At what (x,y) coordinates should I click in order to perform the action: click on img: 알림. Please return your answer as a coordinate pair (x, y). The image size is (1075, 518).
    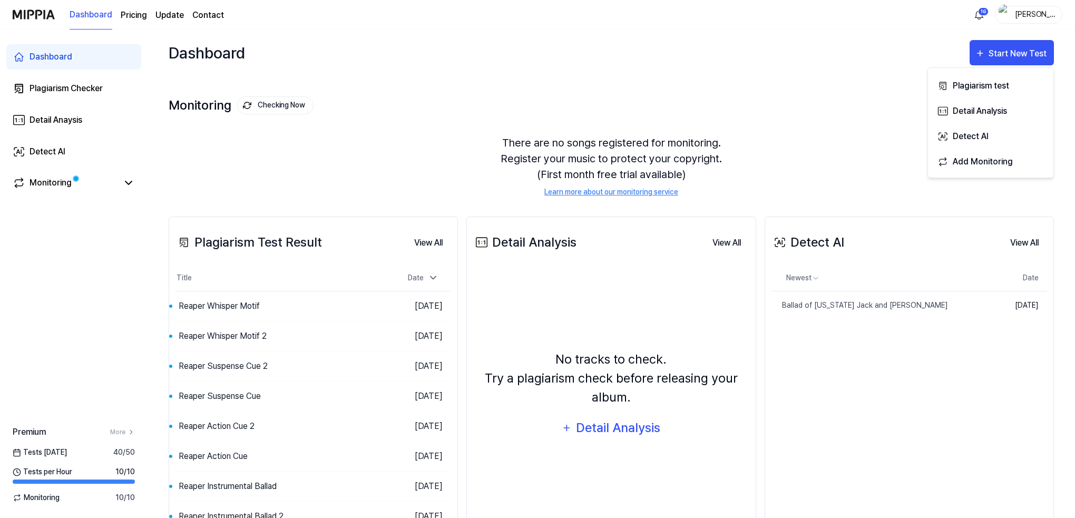
    Looking at the image, I should click on (979, 15).